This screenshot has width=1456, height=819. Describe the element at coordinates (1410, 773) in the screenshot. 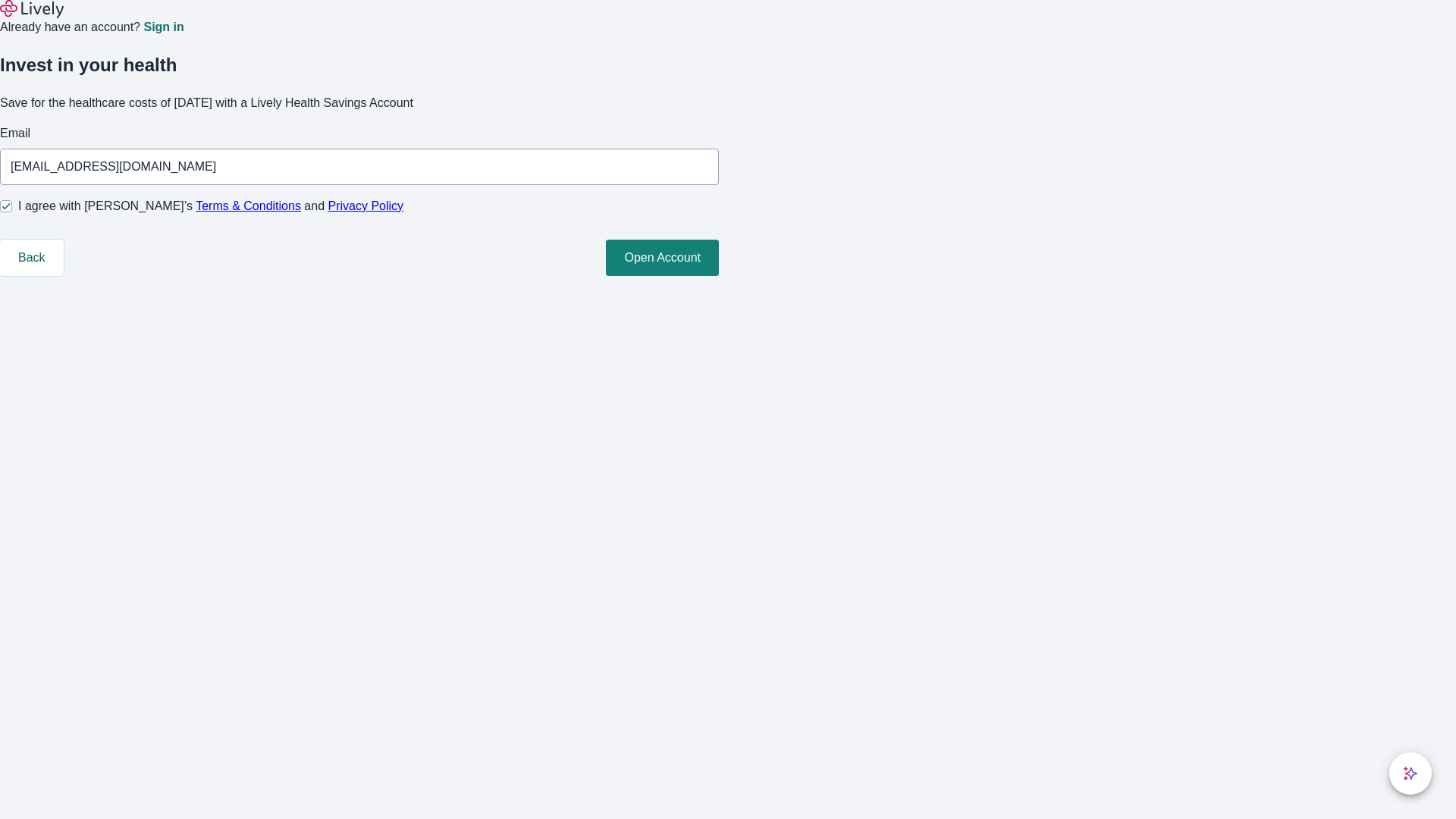

I see `button: chat` at that location.